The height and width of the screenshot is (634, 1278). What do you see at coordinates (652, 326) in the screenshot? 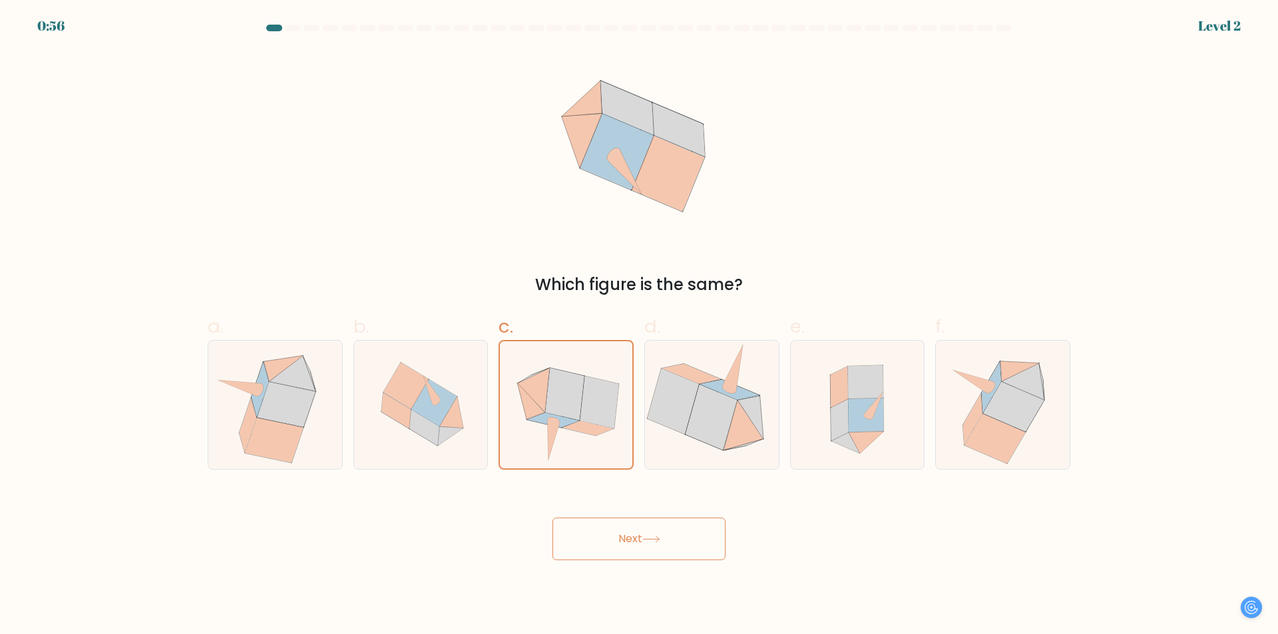
I see `span: d.` at bounding box center [652, 326].